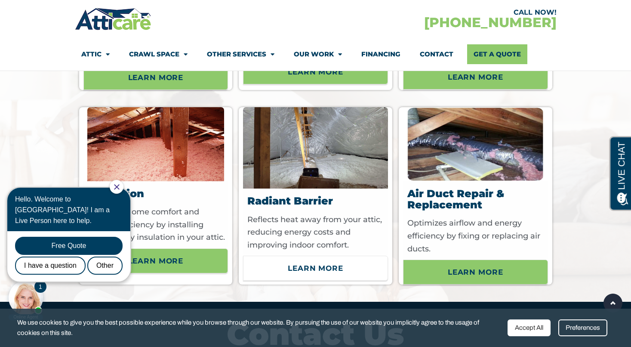 This screenshot has width=631, height=347. I want to click on a: Get A Quote, so click(497, 54).